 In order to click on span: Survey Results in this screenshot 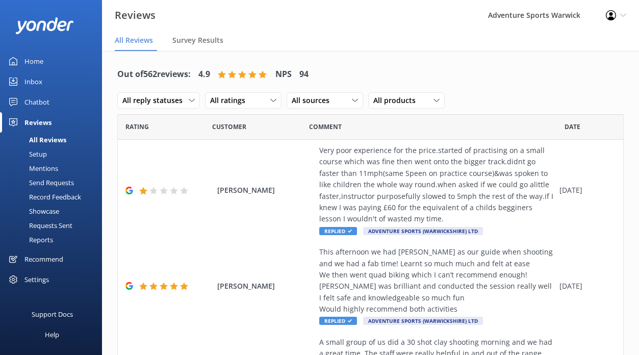, I will do `click(198, 40)`.